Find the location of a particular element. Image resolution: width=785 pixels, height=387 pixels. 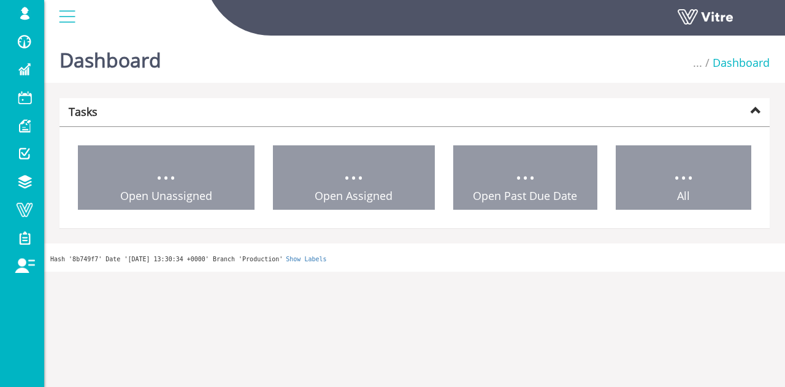

a: ... Open Assigned is located at coordinates (354, 178).